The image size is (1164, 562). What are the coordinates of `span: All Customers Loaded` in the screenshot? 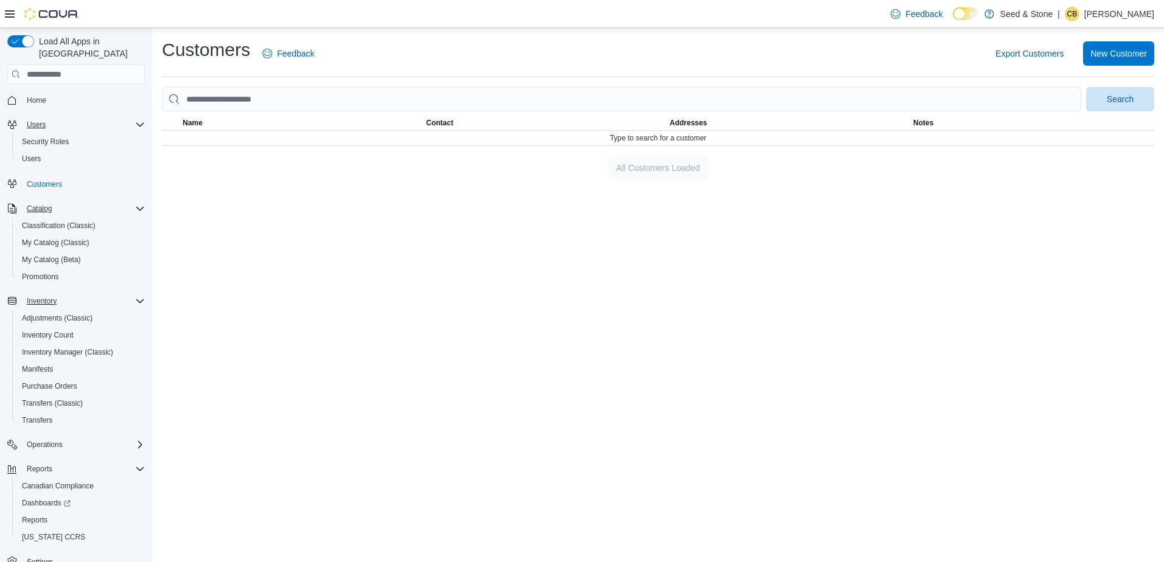 It's located at (658, 168).